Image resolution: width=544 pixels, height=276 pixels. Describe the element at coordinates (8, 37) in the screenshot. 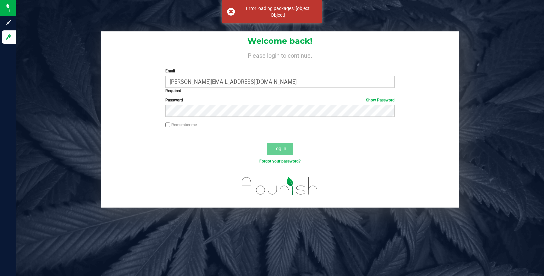

I see `inline-svg: Log in` at that location.